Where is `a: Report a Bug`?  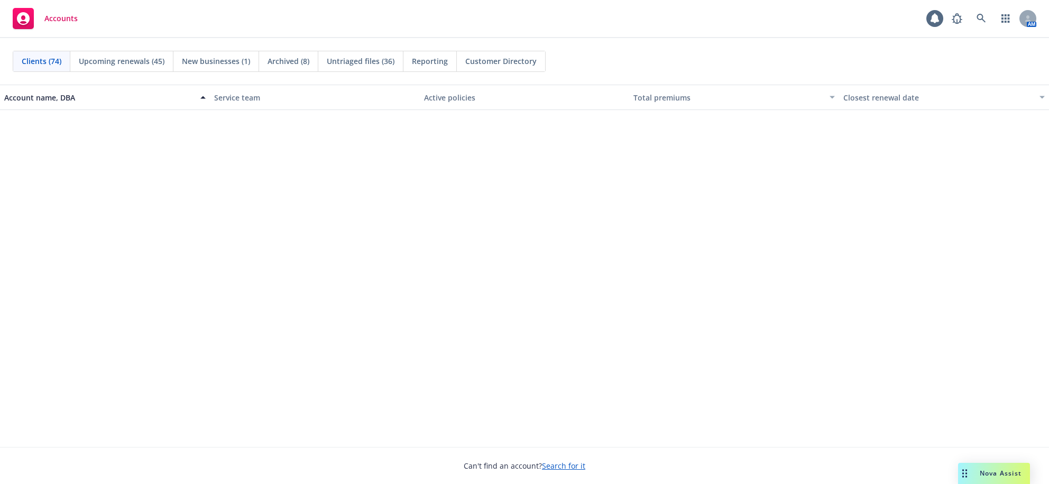
a: Report a Bug is located at coordinates (957, 19).